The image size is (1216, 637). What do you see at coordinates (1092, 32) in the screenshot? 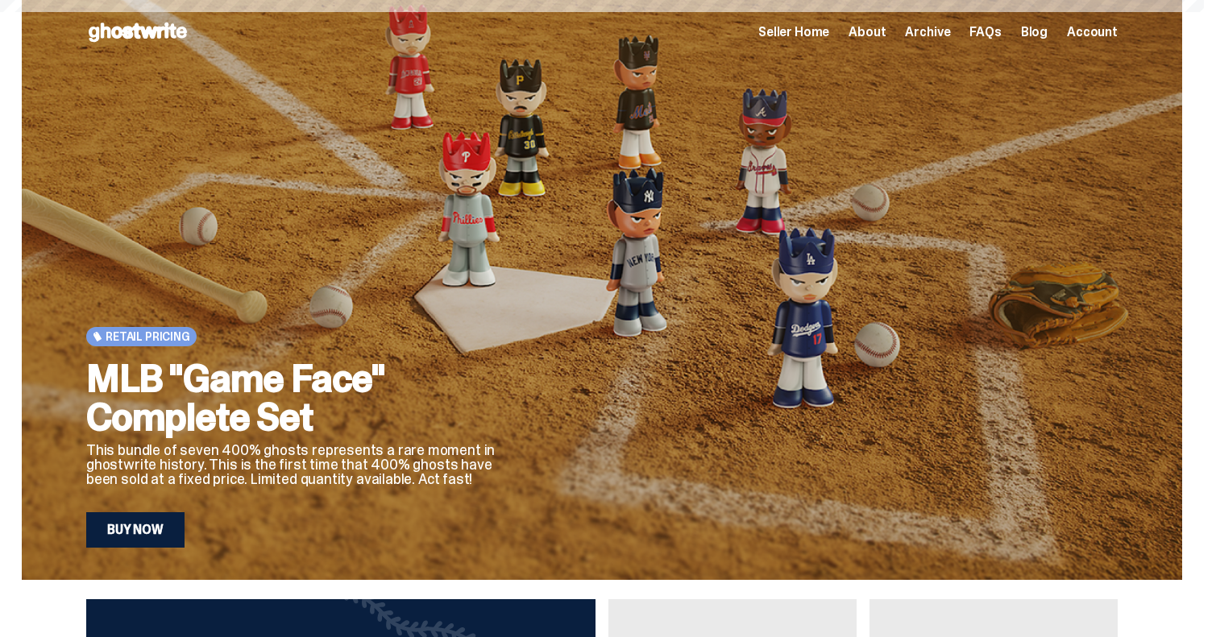
I see `a: Account` at bounding box center [1092, 32].